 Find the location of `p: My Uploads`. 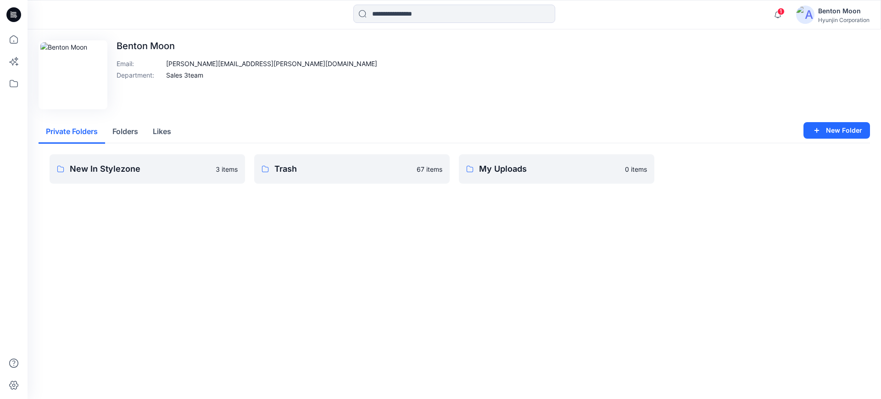

p: My Uploads is located at coordinates (549, 169).